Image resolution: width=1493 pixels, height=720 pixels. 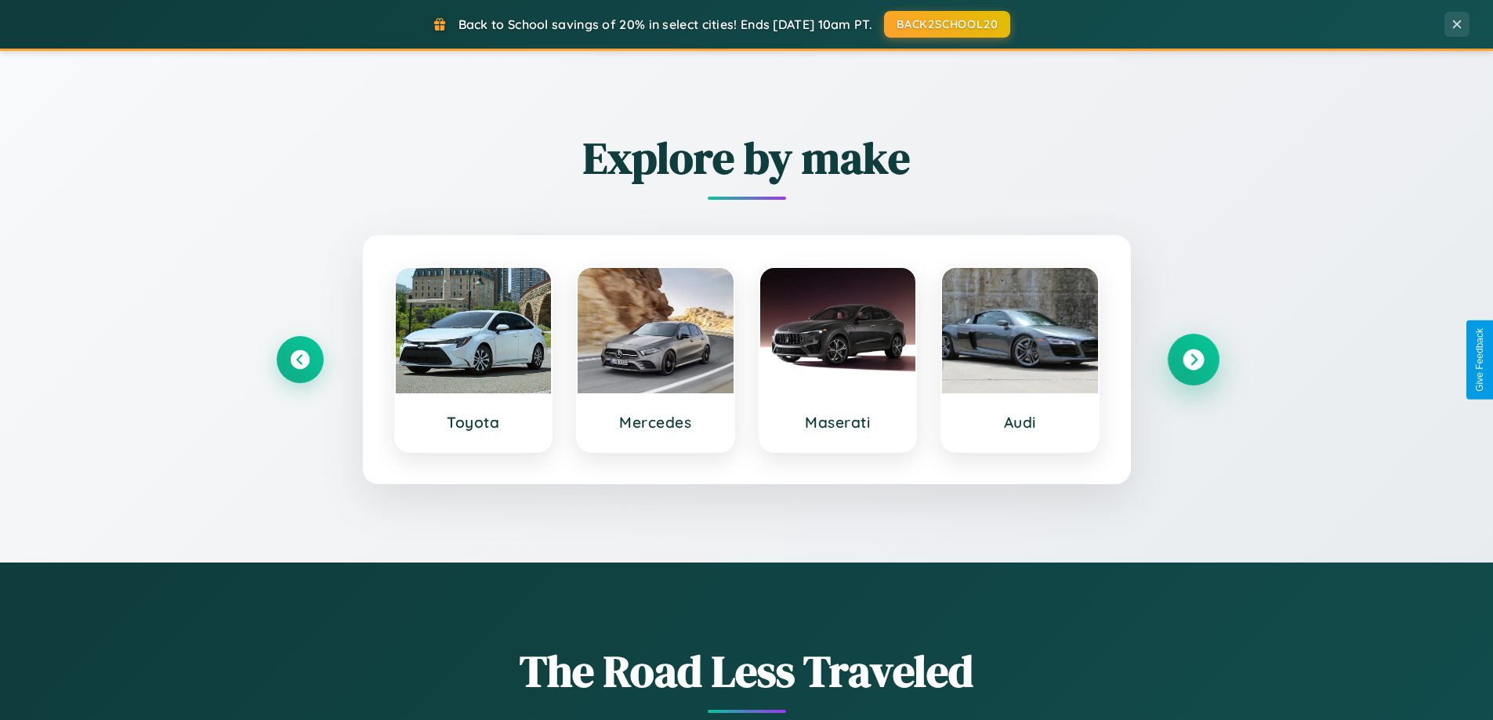 What do you see at coordinates (1020, 422) in the screenshot?
I see `h3: Audi` at bounding box center [1020, 422].